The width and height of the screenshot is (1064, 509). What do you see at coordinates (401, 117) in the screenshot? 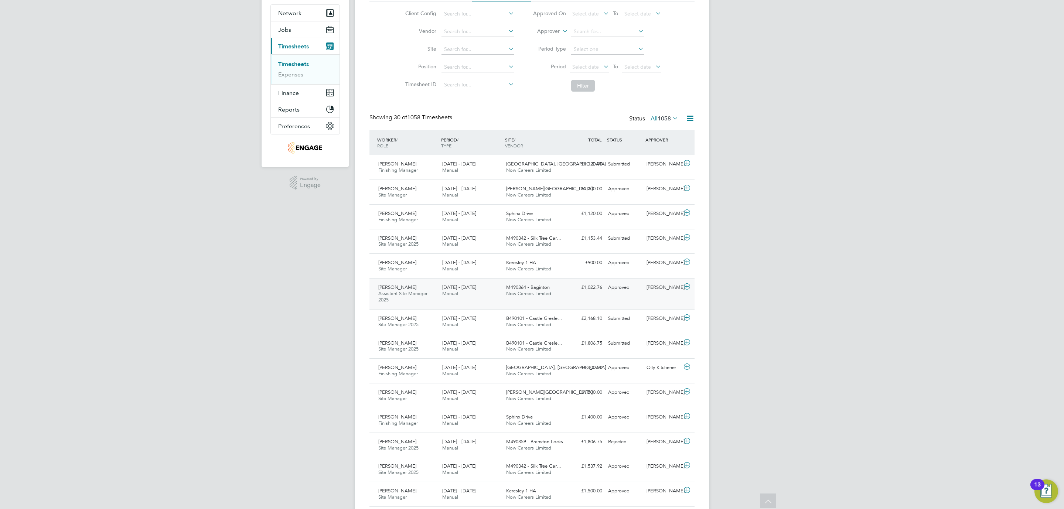
I see `span: 30 of` at bounding box center [401, 117].